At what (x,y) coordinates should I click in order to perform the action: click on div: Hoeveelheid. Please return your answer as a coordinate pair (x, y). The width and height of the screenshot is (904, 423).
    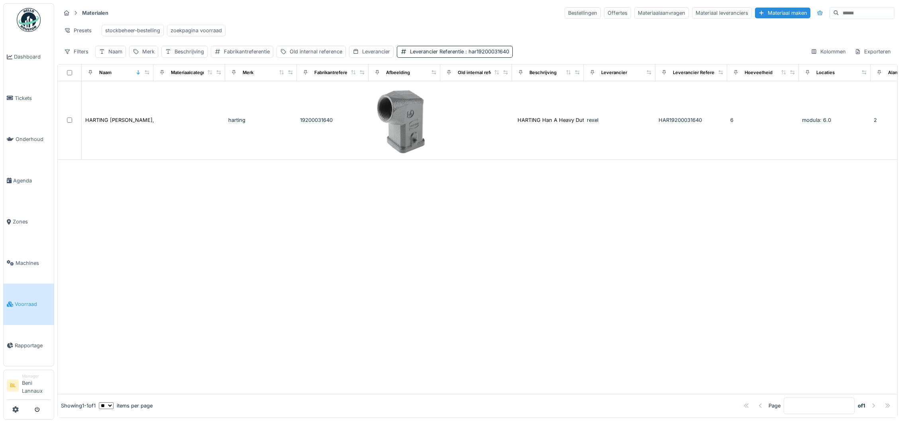
    Looking at the image, I should click on (759, 73).